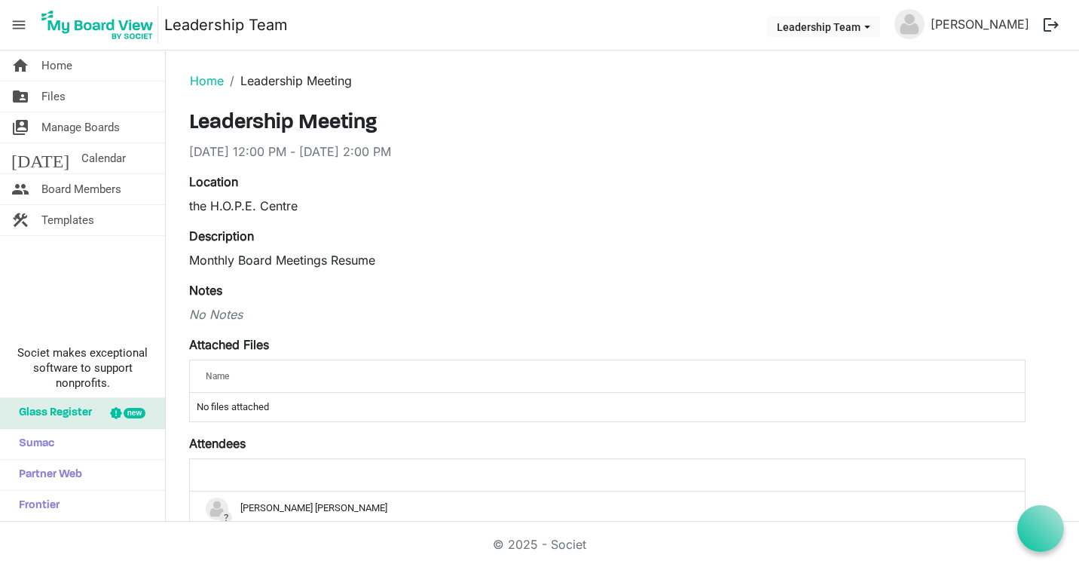 The width and height of the screenshot is (1079, 567). Describe the element at coordinates (217, 376) in the screenshot. I see `span: Name` at that location.